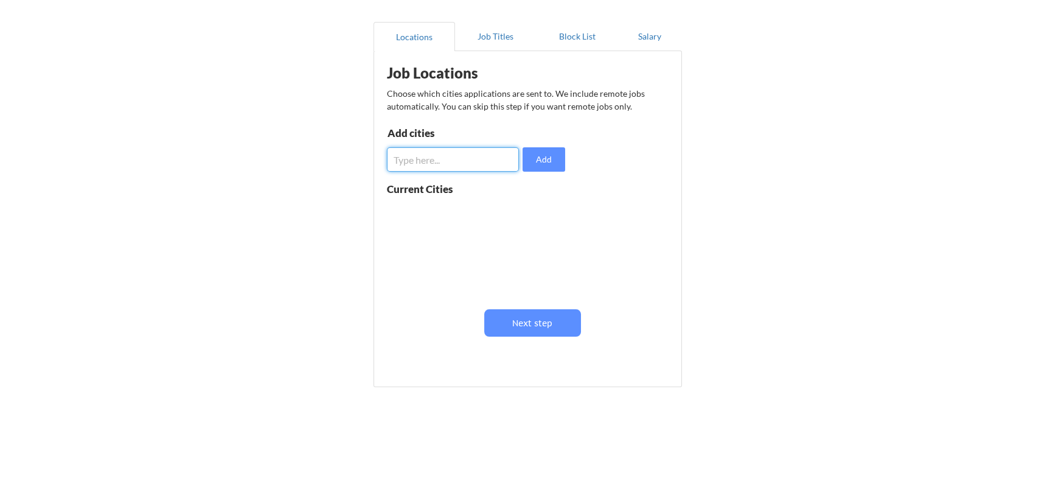 The width and height of the screenshot is (1053, 498). Describe the element at coordinates (577, 36) in the screenshot. I see `button: Block List` at that location.